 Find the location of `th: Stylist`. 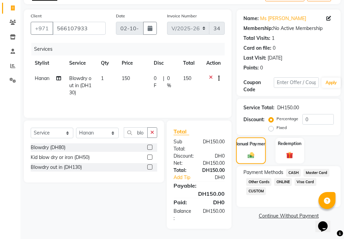

th: Stylist is located at coordinates (48, 63).